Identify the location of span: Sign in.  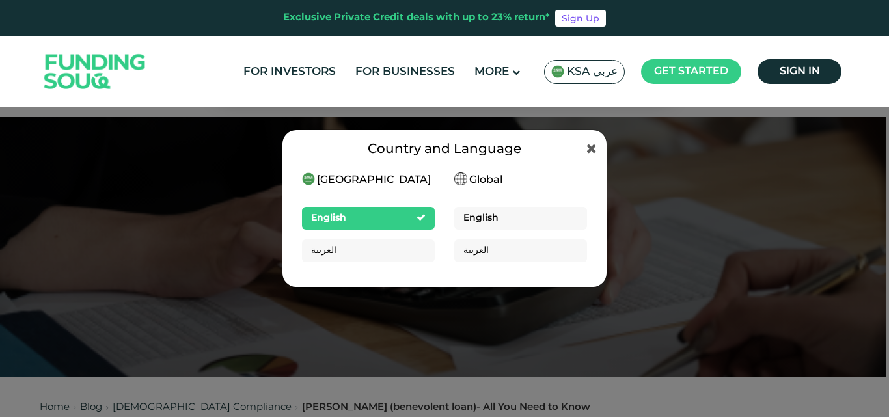
(800, 71).